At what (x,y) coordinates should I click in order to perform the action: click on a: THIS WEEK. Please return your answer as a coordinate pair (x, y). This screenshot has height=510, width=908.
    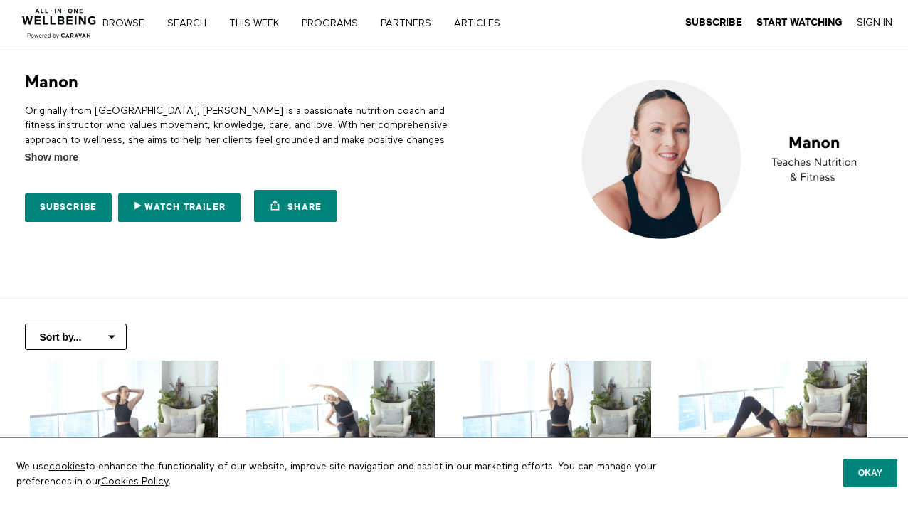
    Looking at the image, I should click on (259, 23).